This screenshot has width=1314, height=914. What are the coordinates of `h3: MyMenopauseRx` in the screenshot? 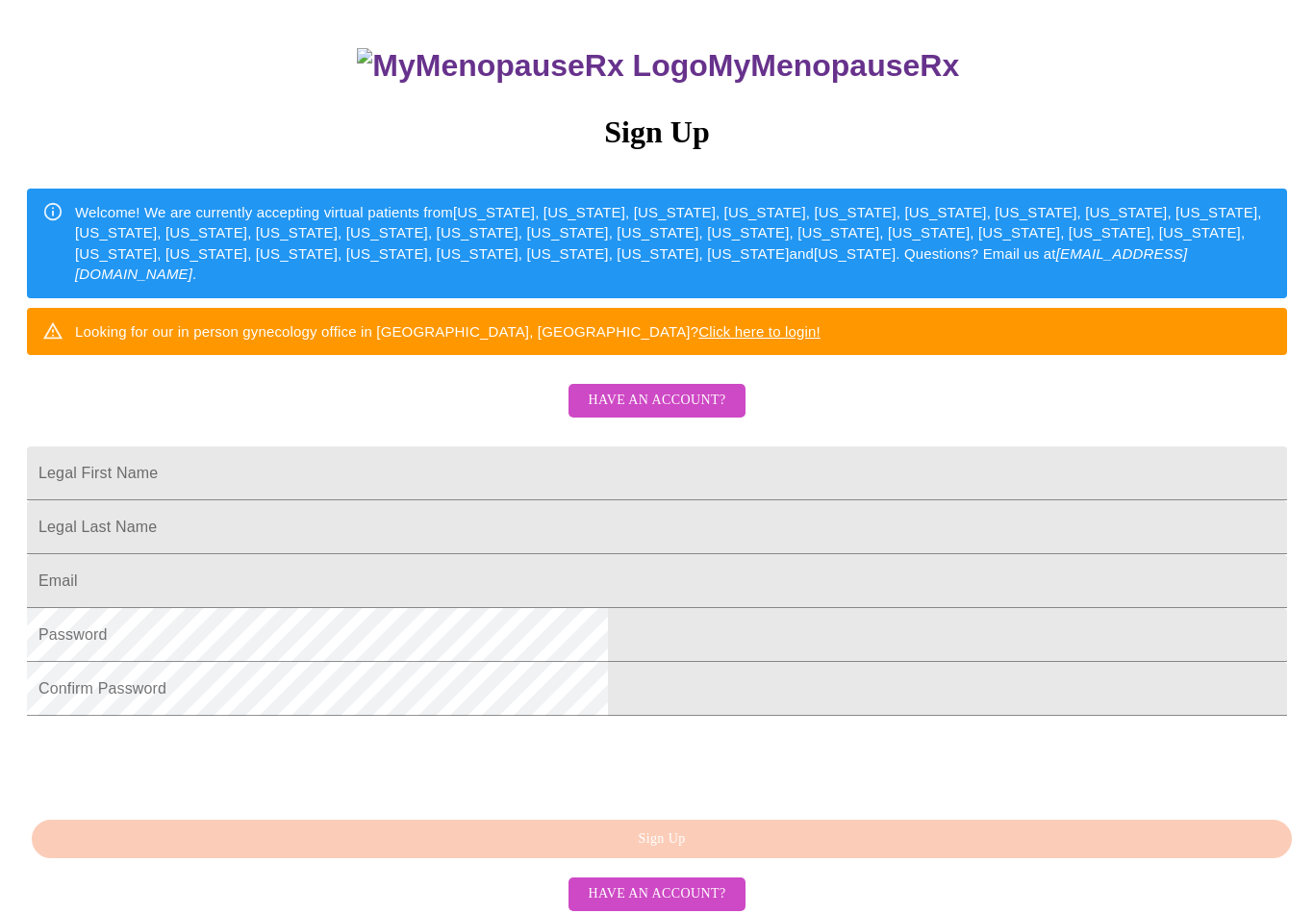 It's located at (659, 65).